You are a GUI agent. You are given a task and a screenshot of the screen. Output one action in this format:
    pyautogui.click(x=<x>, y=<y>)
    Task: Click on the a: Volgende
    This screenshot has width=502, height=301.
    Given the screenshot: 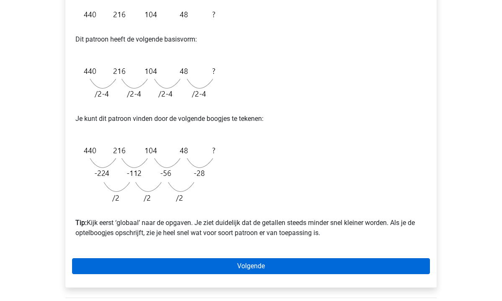 What is the action you would take?
    pyautogui.click(x=251, y=266)
    